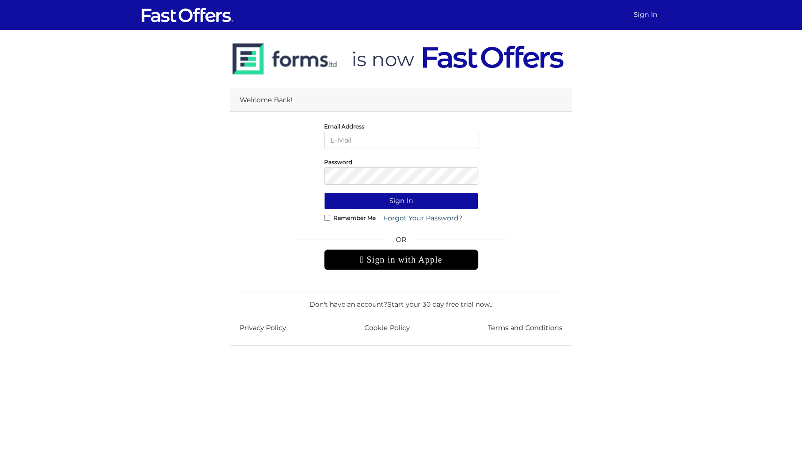 The height and width of the screenshot is (460, 802). Describe the element at coordinates (439, 304) in the screenshot. I see `a: Start your 30 day free trial now.` at that location.